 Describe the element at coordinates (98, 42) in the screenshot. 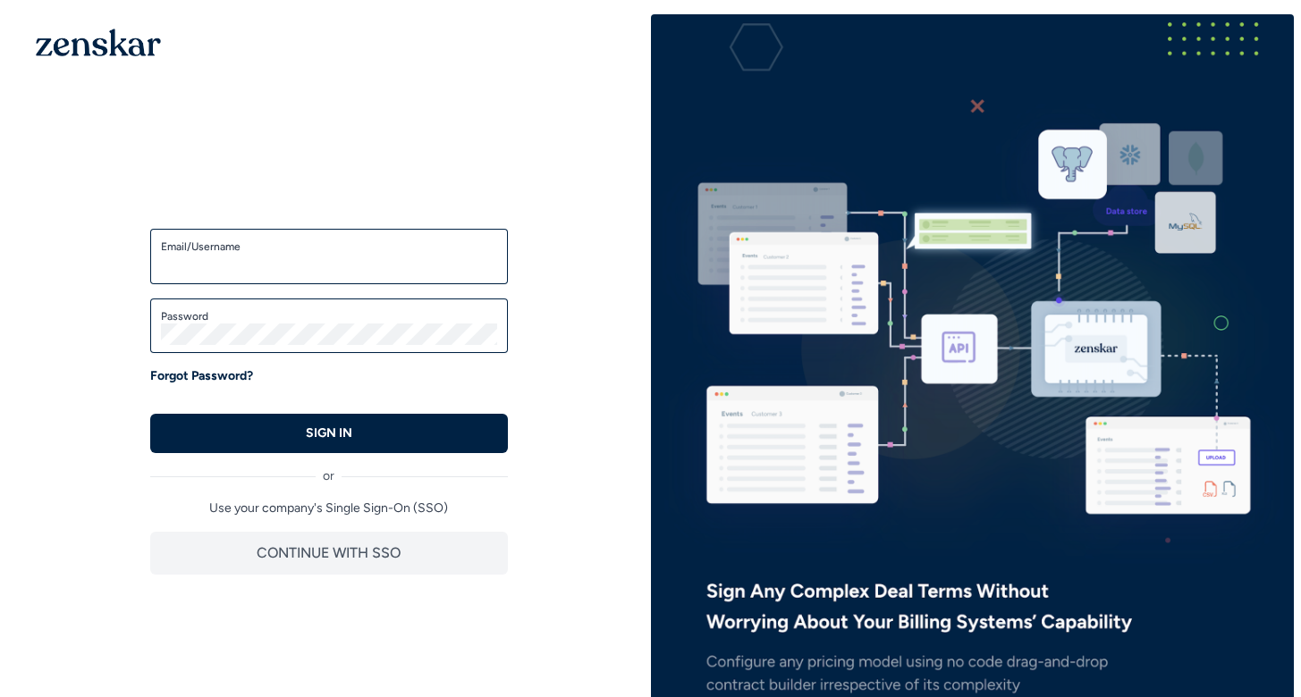

I see `img: 1OGAJ2xQqyY4LXKgY66KYq0eOWRCkrZdAb3gUhuVAqdWPZE9SRJmCz+oDMSn4zDLXe31Ii730ItAGKgCKgCCgCikA4Av8PJUP...` at that location.